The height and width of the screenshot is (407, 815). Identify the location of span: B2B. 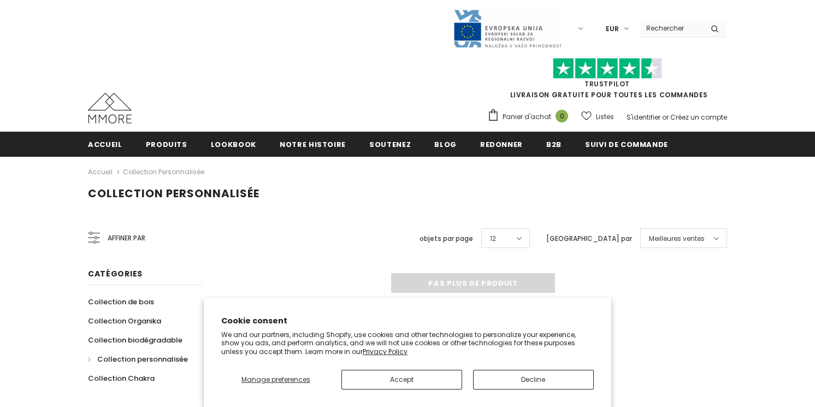
(554, 144).